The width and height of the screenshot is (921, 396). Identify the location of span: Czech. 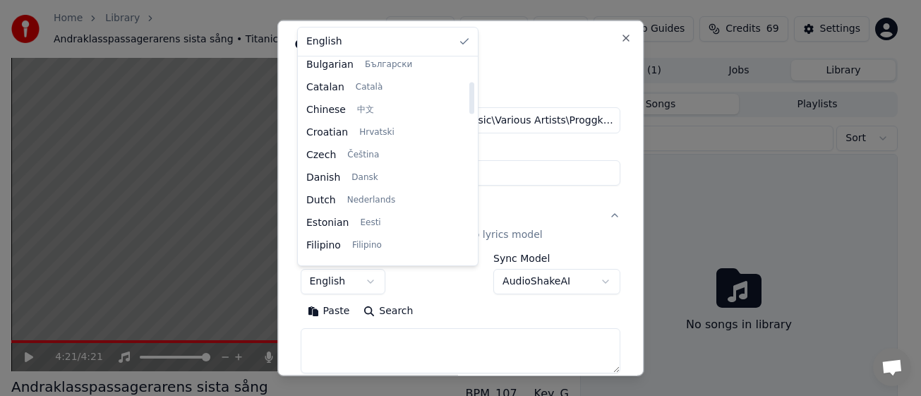
(321, 155).